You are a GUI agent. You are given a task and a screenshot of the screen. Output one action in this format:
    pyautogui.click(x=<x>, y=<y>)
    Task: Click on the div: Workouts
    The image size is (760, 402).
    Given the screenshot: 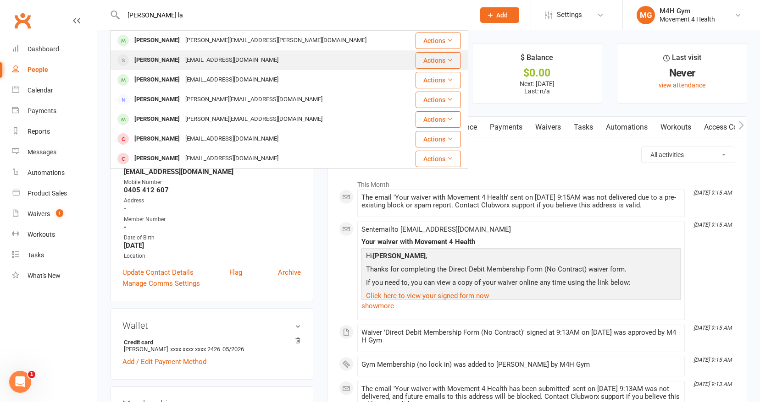 What is the action you would take?
    pyautogui.click(x=41, y=235)
    